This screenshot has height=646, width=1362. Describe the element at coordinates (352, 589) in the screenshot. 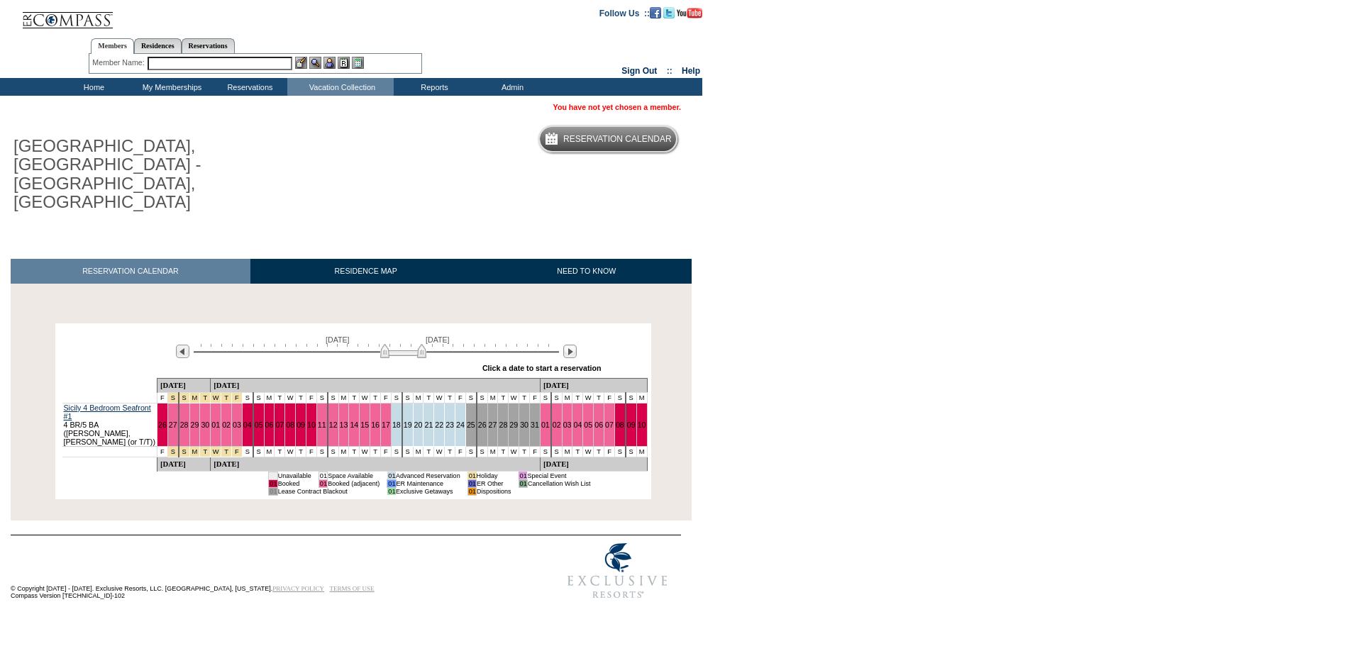

I see `a: TERMS OF USE` at that location.